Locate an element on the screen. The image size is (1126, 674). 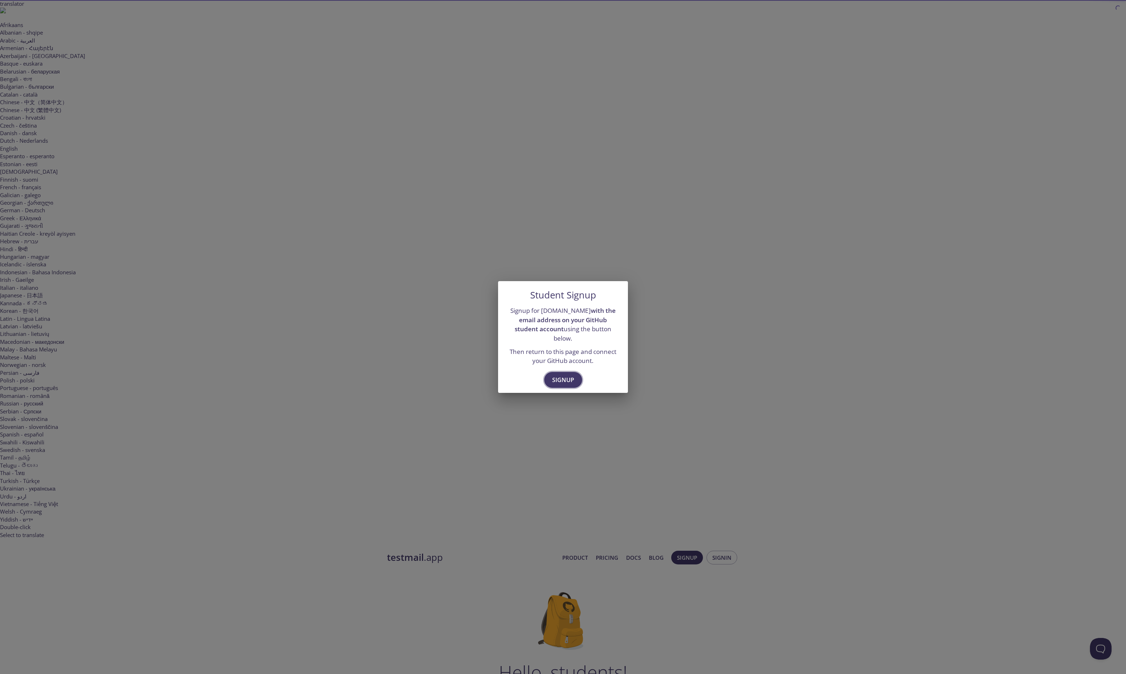
strong: with the email address on your GitHub student account is located at coordinates (565, 320).